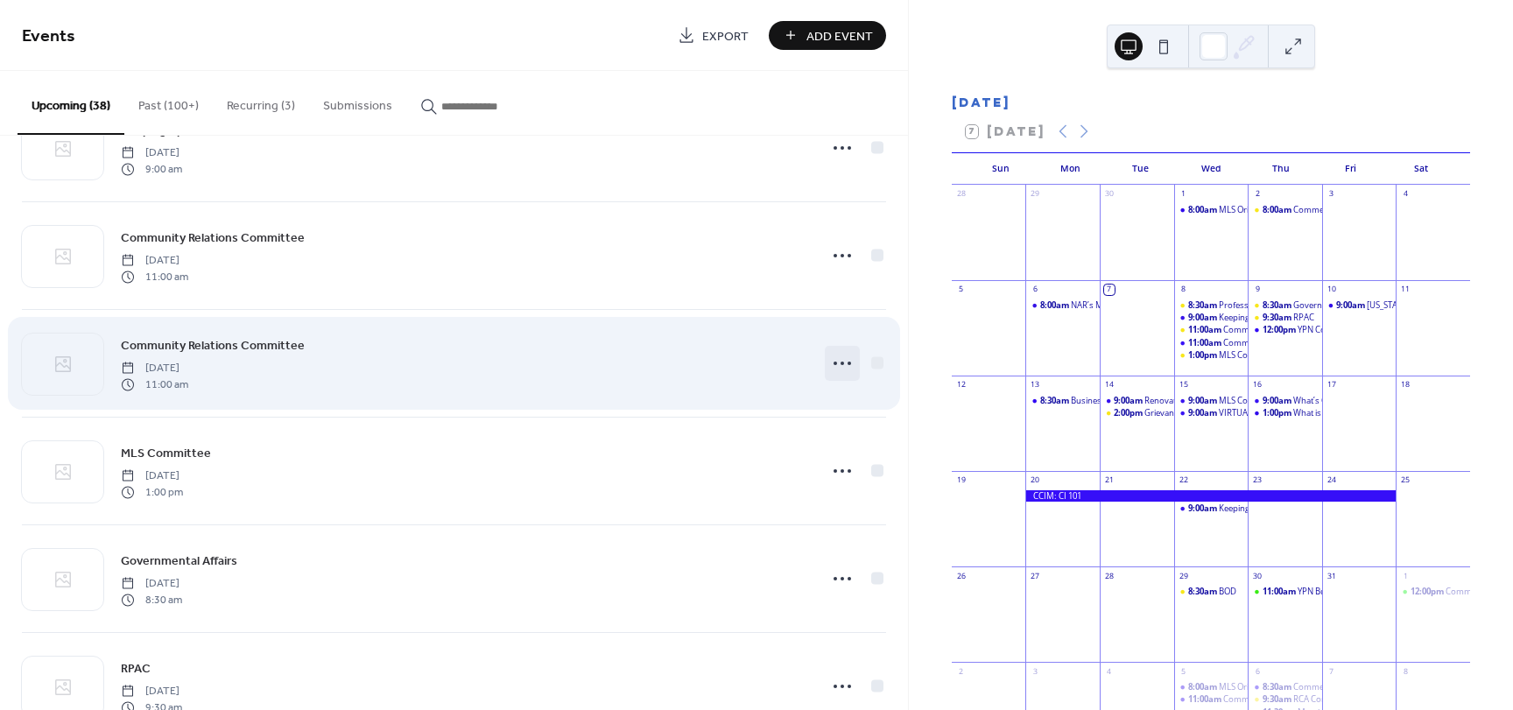  Describe the element at coordinates (1183, 385) in the screenshot. I see `div: 15` at that location.